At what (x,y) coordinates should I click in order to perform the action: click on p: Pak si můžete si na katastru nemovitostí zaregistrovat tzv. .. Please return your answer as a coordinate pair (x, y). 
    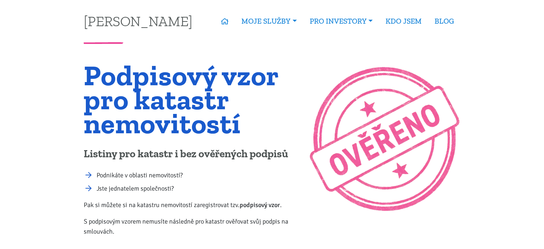
    Looking at the image, I should click on (192, 205).